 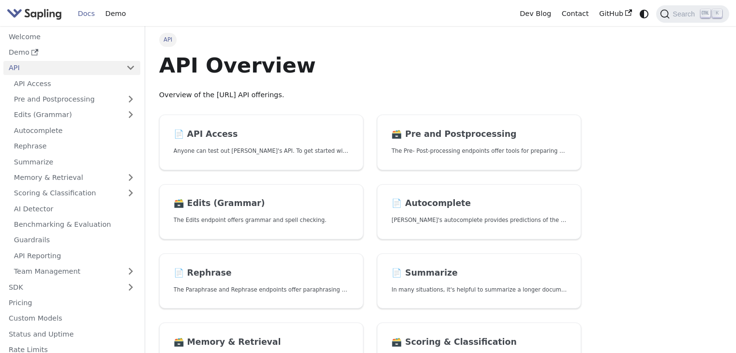 I want to click on h2: Rephrase, so click(x=261, y=273).